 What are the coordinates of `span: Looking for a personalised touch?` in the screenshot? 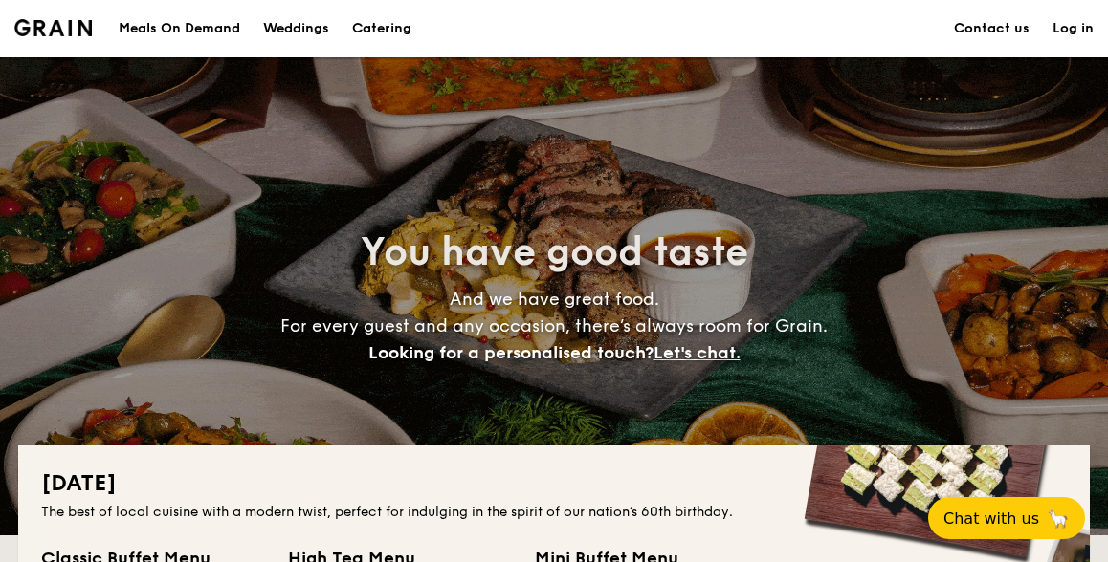 It's located at (511, 353).